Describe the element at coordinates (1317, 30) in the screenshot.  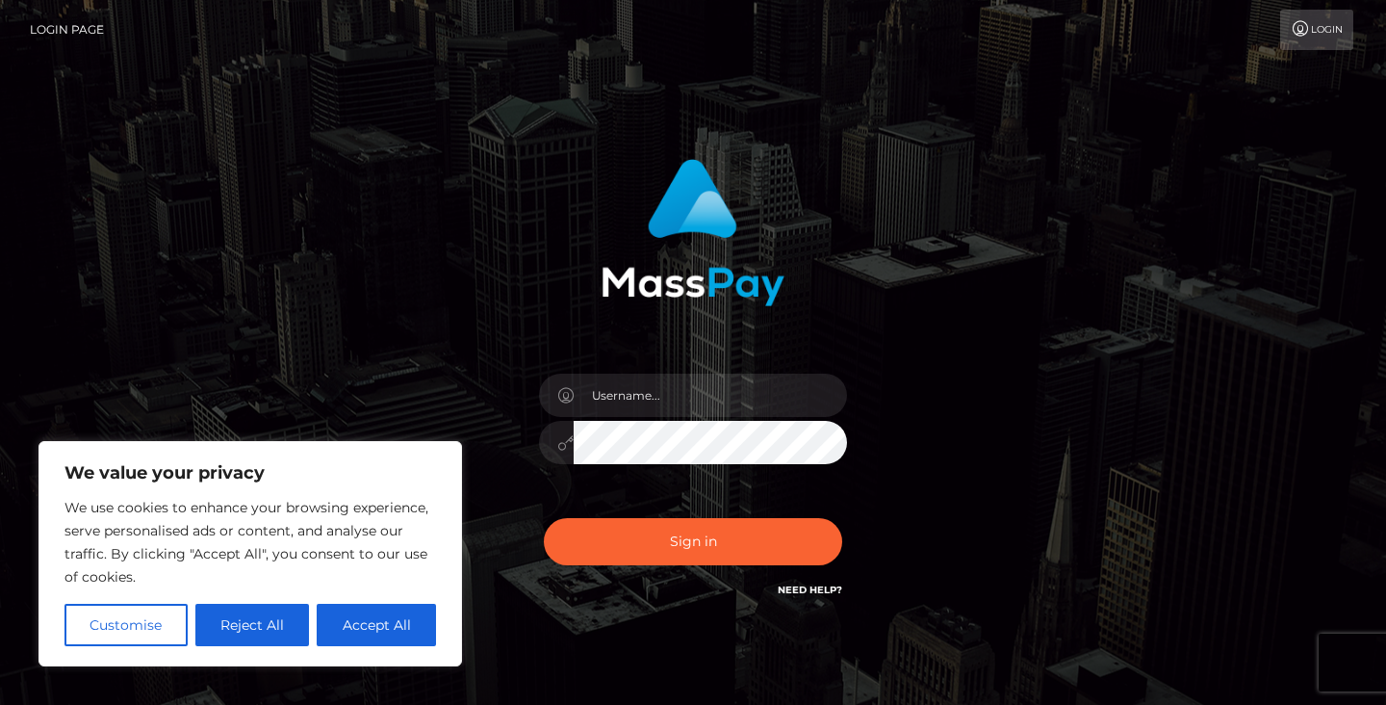
I see `a: Login` at that location.